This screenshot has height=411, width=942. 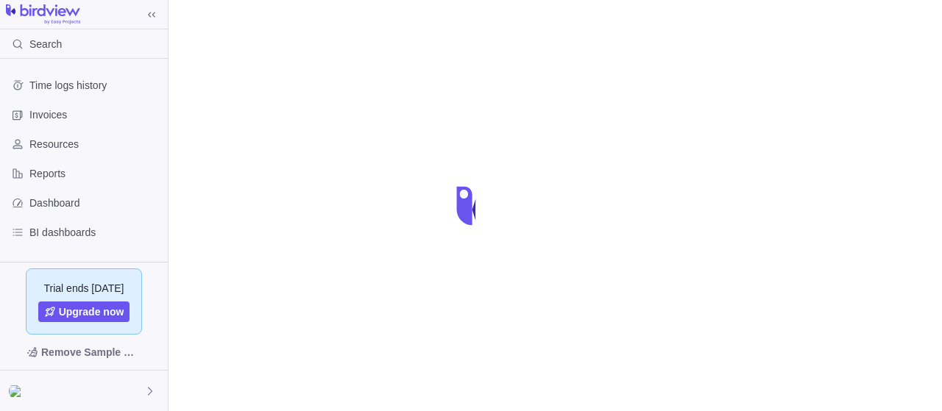 I want to click on span: Resources, so click(x=96, y=144).